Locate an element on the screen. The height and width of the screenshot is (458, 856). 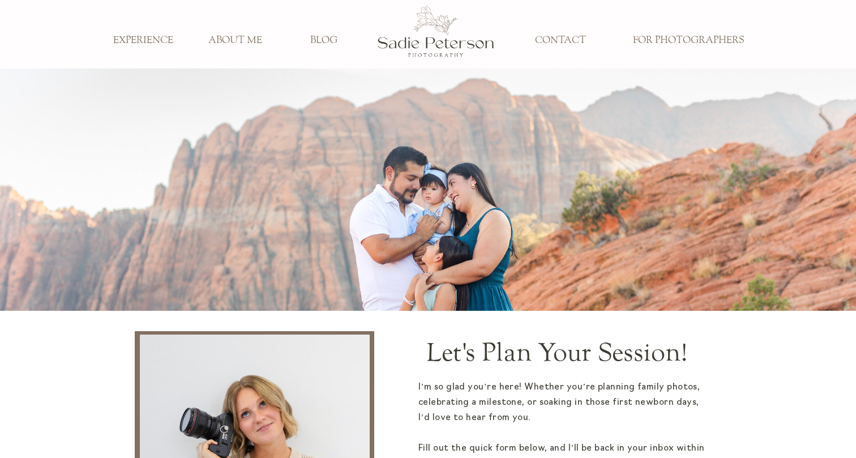
h3: BLOG is located at coordinates (324, 41).